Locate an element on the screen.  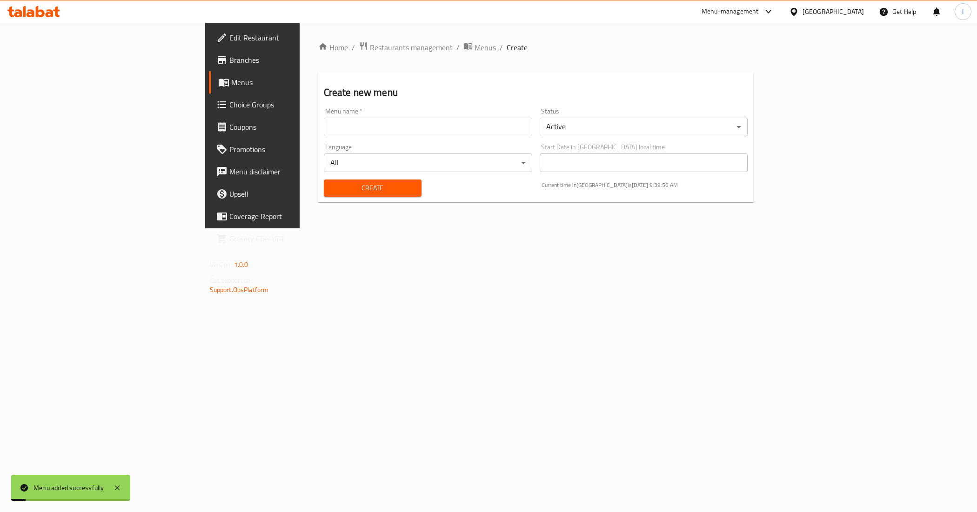
span: Get support on: is located at coordinates (231, 280).